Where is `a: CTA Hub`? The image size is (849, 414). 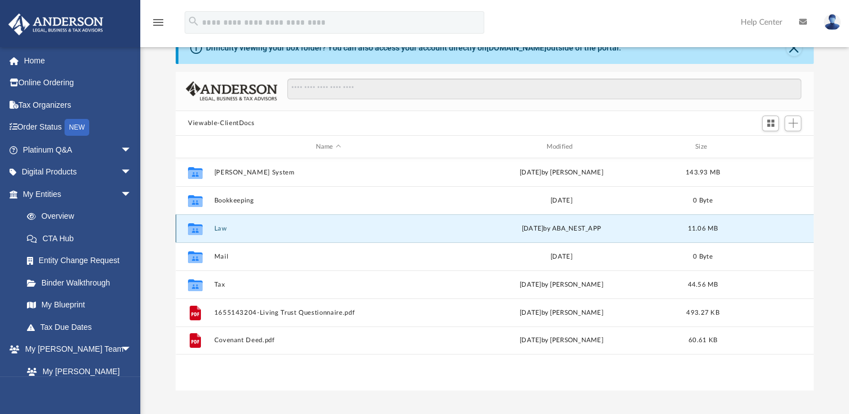 a: CTA Hub is located at coordinates (82, 239).